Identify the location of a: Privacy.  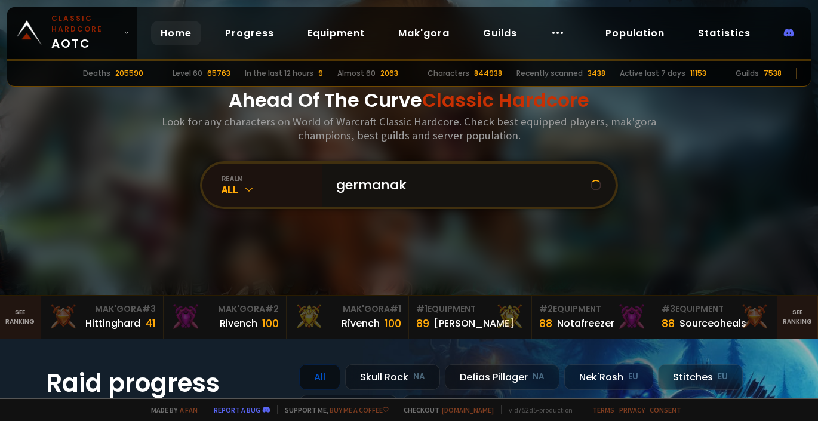
(632, 410).